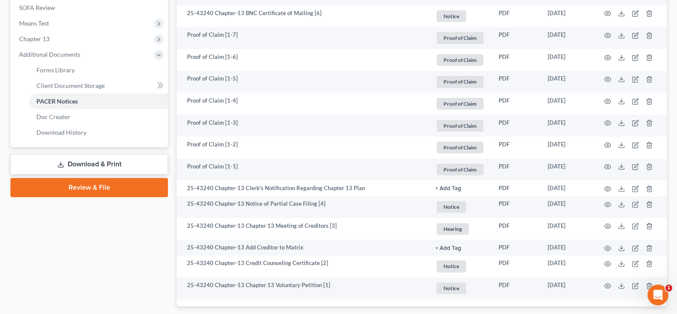 The image size is (677, 314). Describe the element at coordinates (61, 132) in the screenshot. I see `span: Download History` at that location.